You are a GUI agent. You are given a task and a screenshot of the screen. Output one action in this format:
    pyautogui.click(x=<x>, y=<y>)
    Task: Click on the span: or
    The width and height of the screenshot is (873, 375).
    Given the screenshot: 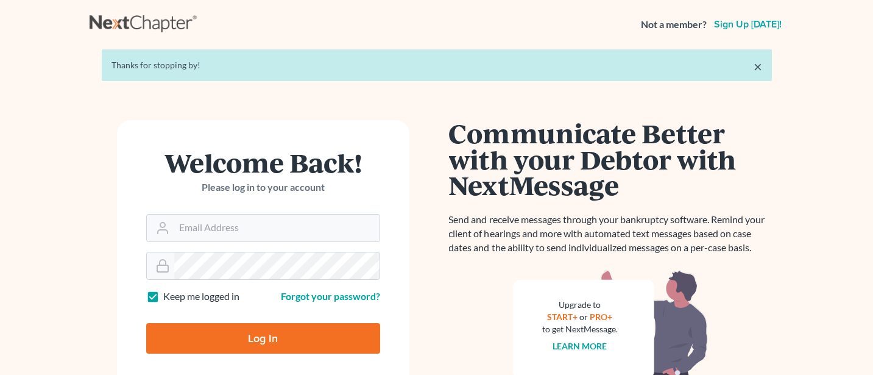 What is the action you would take?
    pyautogui.click(x=583, y=316)
    